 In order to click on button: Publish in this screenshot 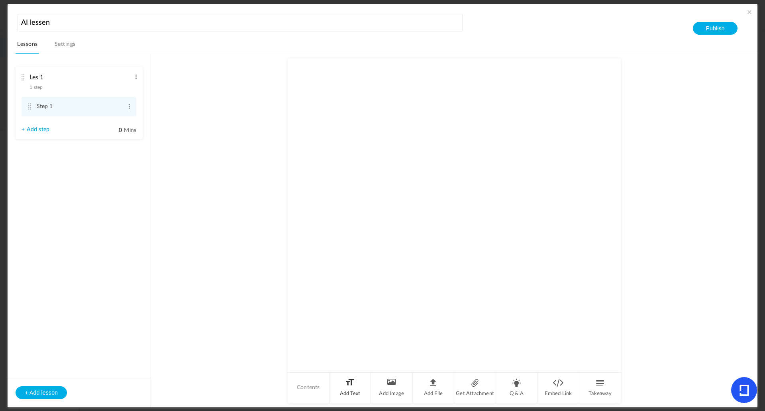, I will do `click(715, 28)`.